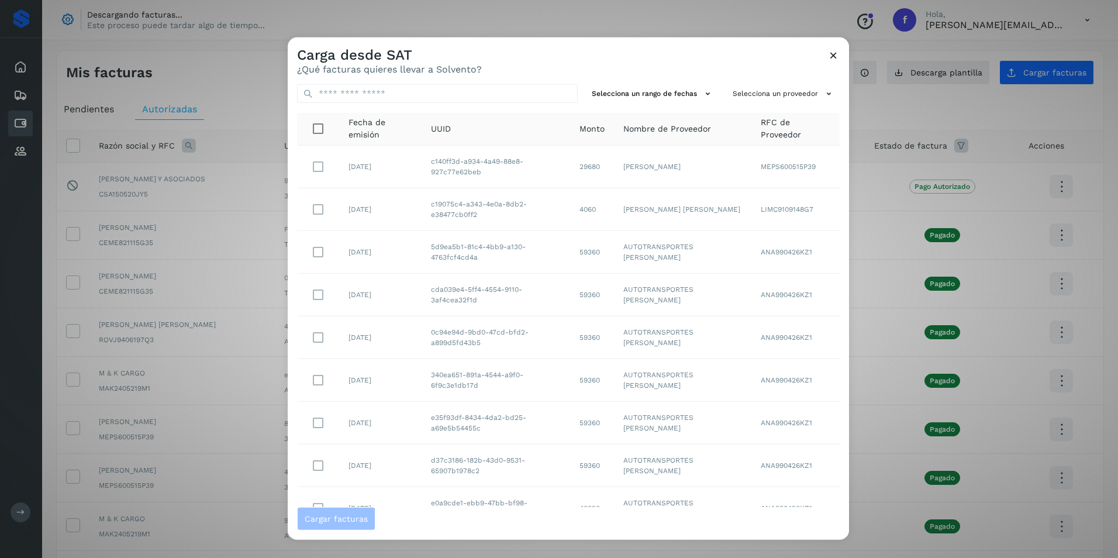 The width and height of the screenshot is (1118, 558). Describe the element at coordinates (496, 337) in the screenshot. I see `td: 0c94e94d-9bd0-47cd-bfd2-a899d5fd43b5` at that location.